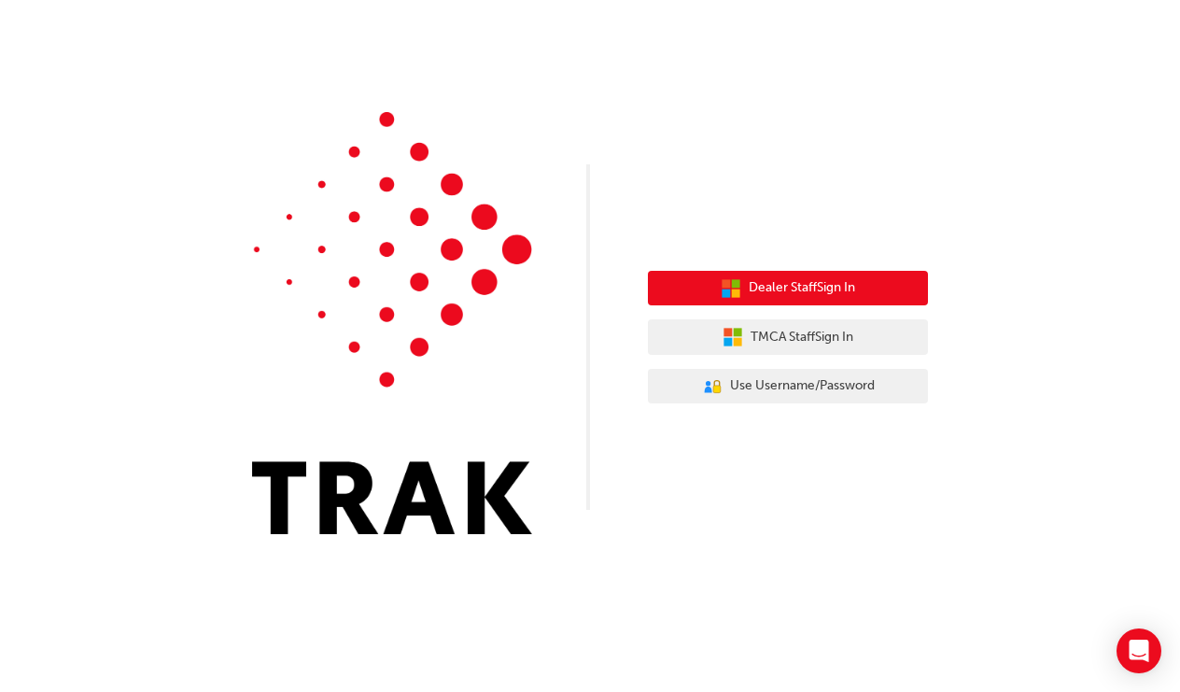  I want to click on span: TMCA Staff Sign In, so click(802, 337).